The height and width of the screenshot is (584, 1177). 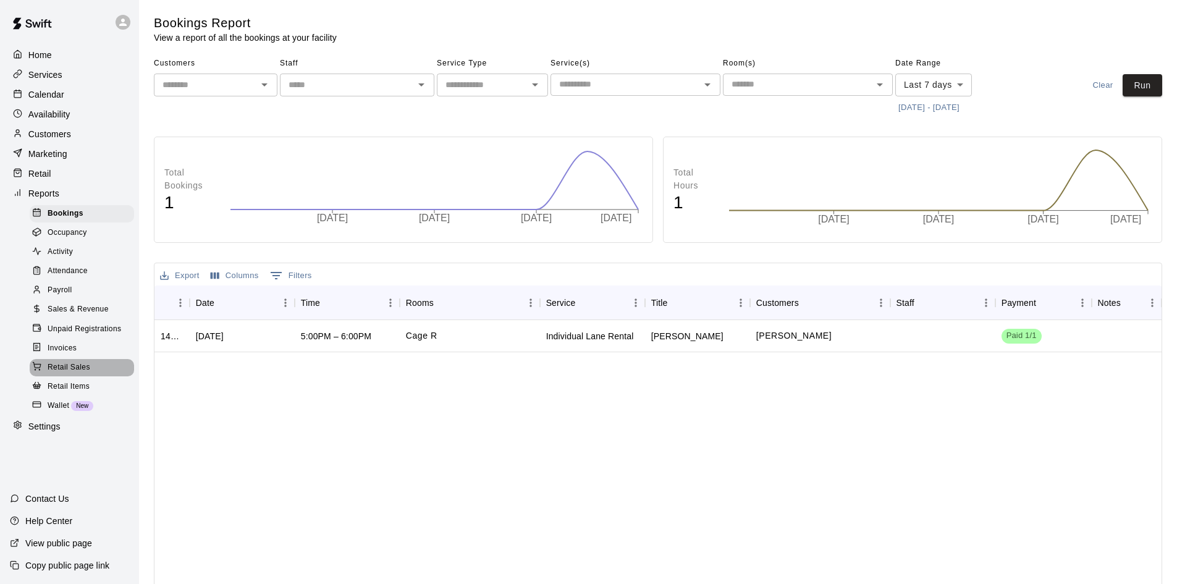 What do you see at coordinates (84, 329) in the screenshot?
I see `span: Unpaid Registrations` at bounding box center [84, 329].